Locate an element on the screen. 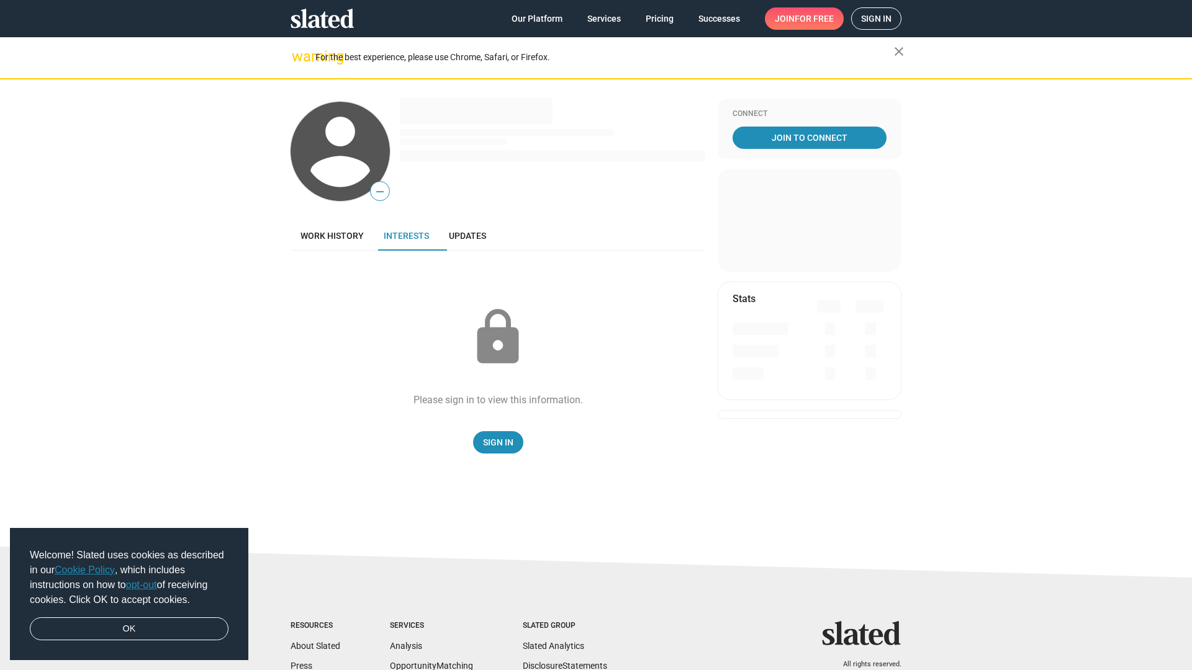 This screenshot has width=1192, height=670. span: Sign in is located at coordinates (876, 19).